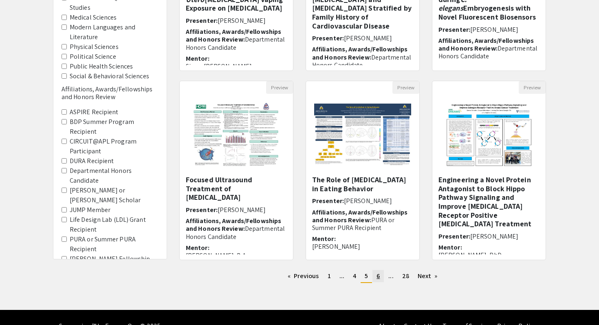 The image size is (599, 325). Describe the element at coordinates (366, 276) in the screenshot. I see `span: 5` at that location.